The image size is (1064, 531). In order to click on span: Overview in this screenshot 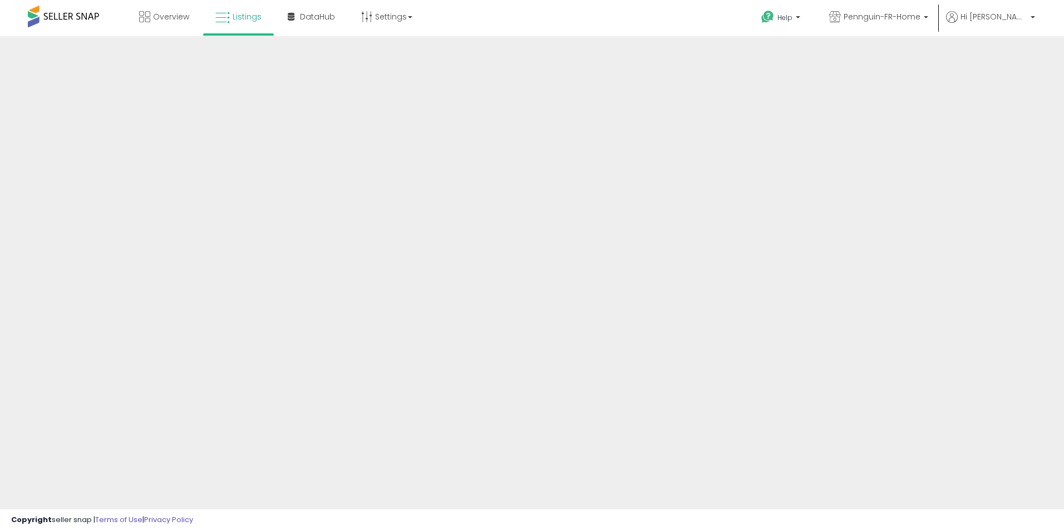, I will do `click(171, 17)`.